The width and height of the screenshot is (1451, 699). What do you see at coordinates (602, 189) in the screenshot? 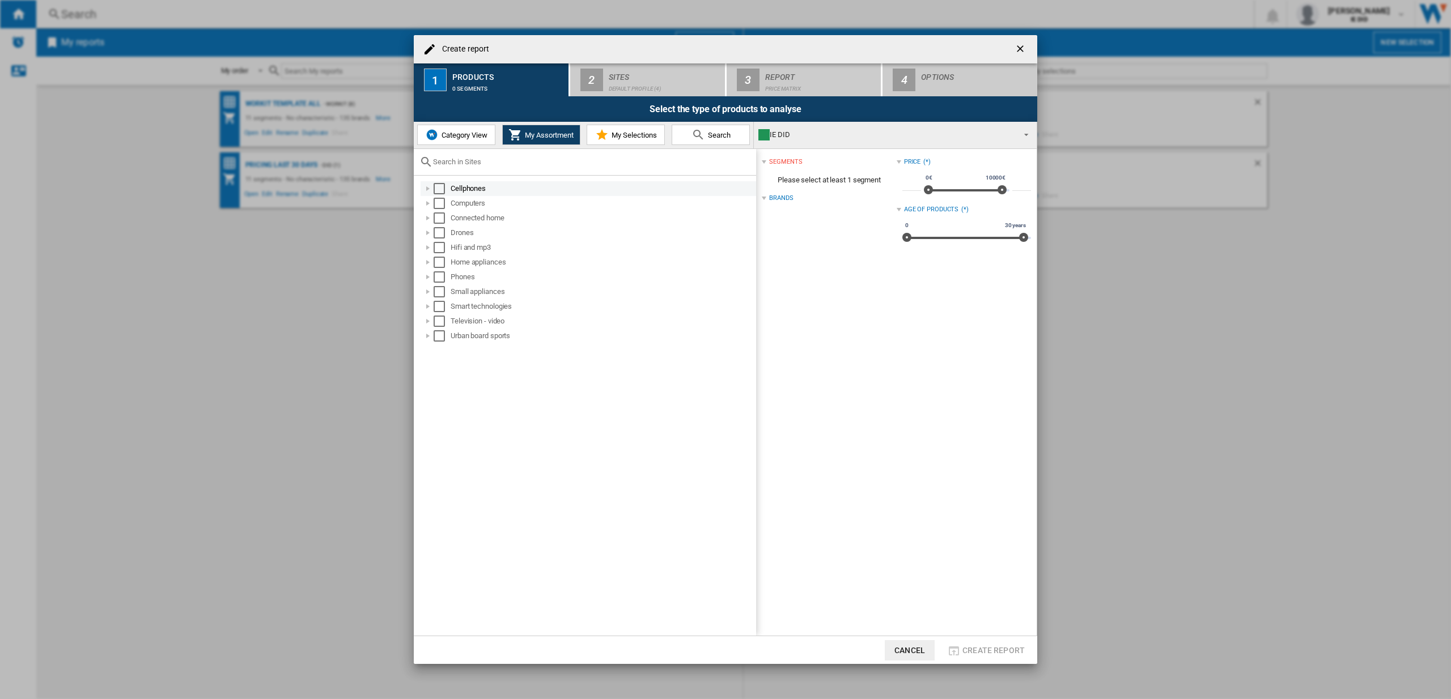
I see `div: Cellphones` at bounding box center [602, 189].